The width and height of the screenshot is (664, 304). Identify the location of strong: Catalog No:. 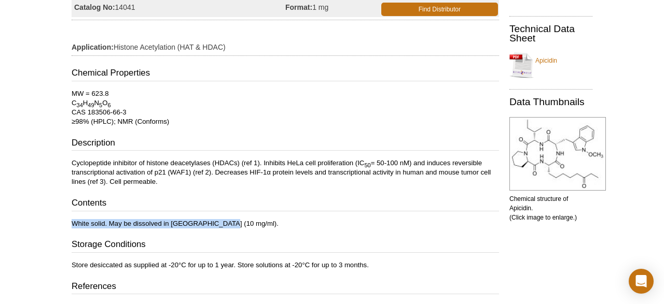
(94, 7).